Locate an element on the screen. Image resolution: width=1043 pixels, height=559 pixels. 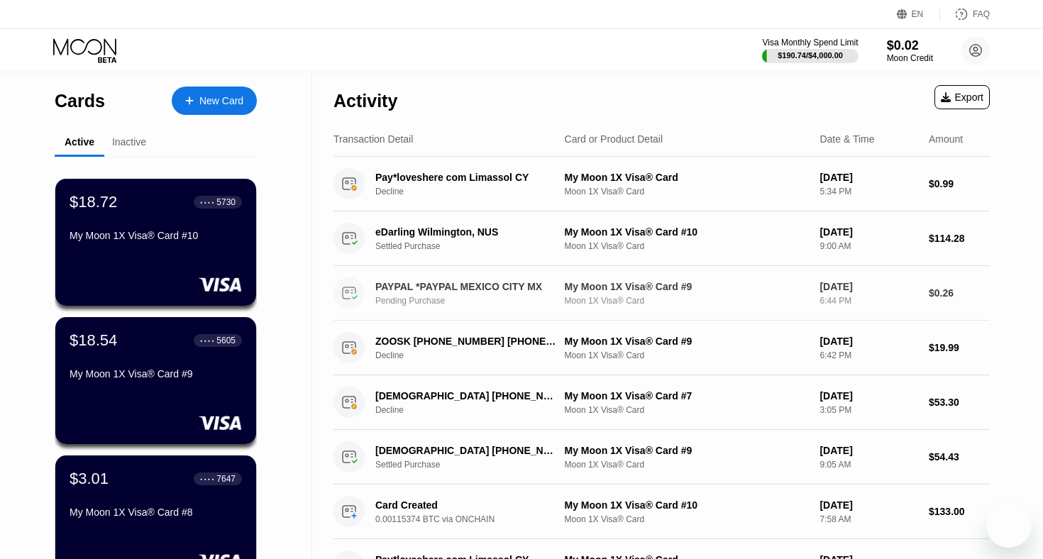
div: My Moon 1X Visa® Card is located at coordinates (687, 177).